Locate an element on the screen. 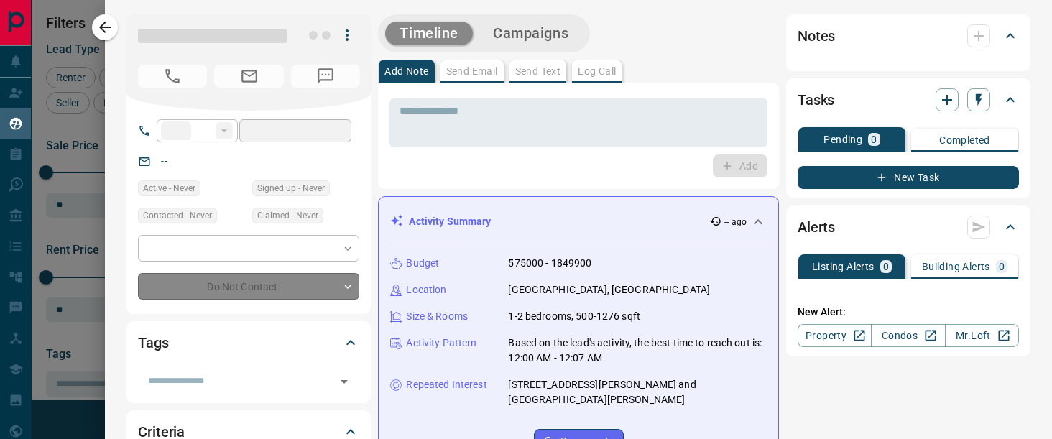 The width and height of the screenshot is (1052, 439). p: Repeated Interest is located at coordinates (446, 384).